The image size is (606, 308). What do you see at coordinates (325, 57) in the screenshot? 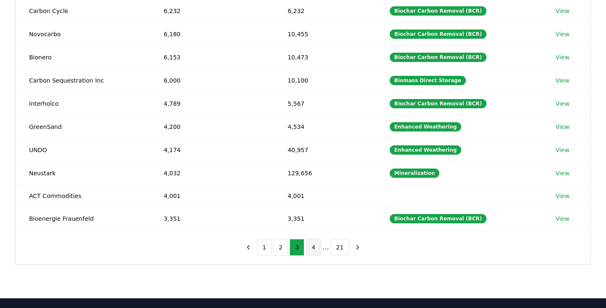
I see `td: 10,473` at bounding box center [325, 57].